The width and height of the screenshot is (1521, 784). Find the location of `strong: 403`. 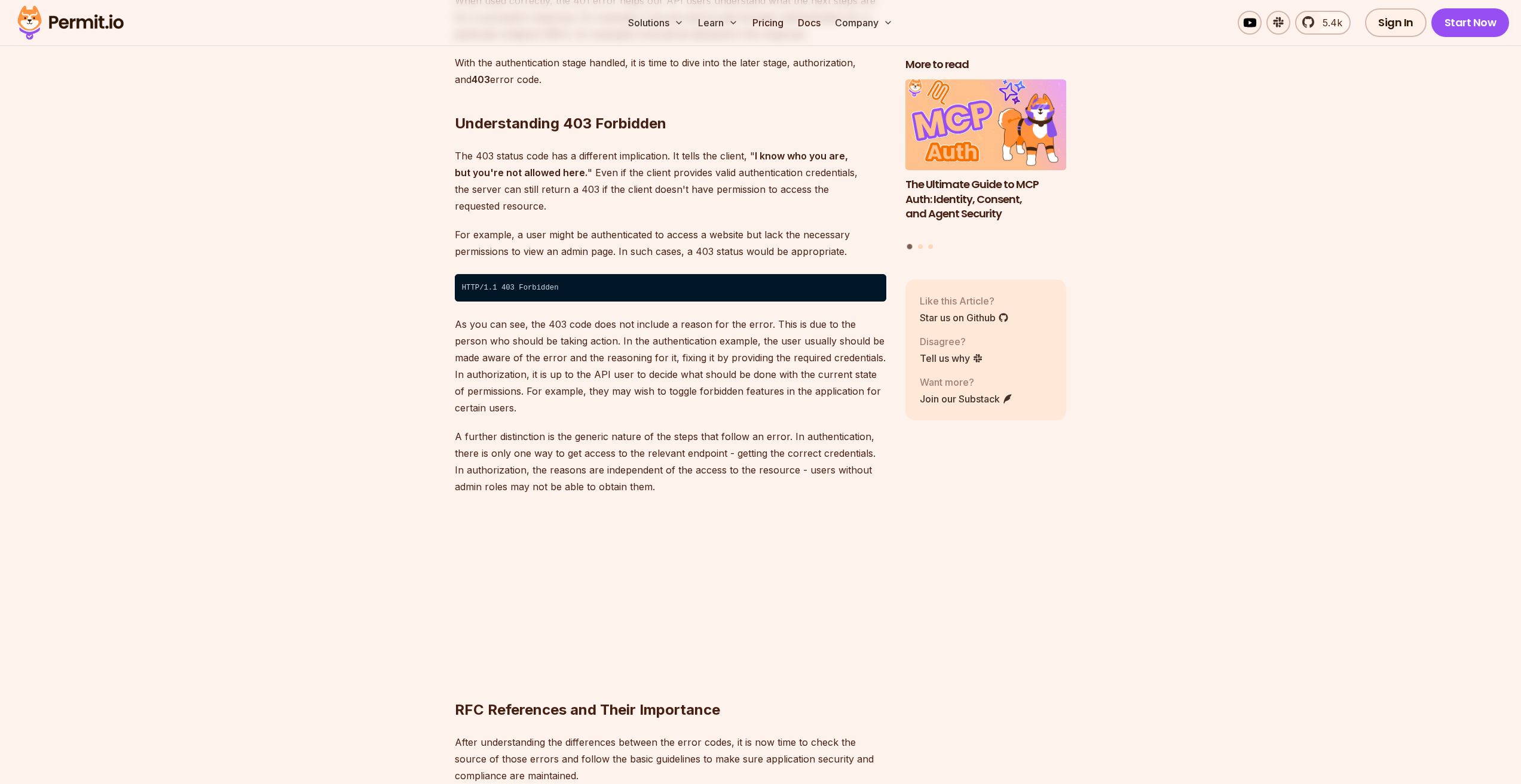

strong: 403 is located at coordinates (480, 80).